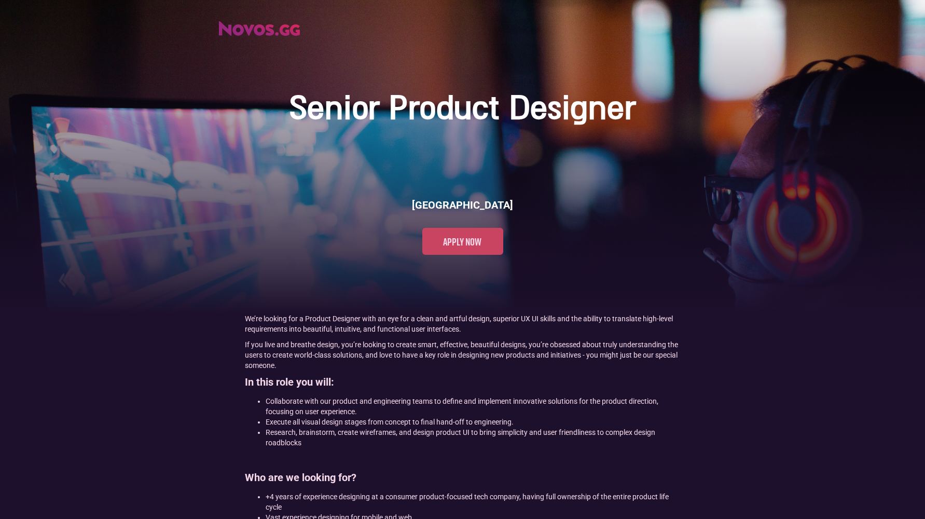  Describe the element at coordinates (290, 382) in the screenshot. I see `strong: In this role you will:` at that location.